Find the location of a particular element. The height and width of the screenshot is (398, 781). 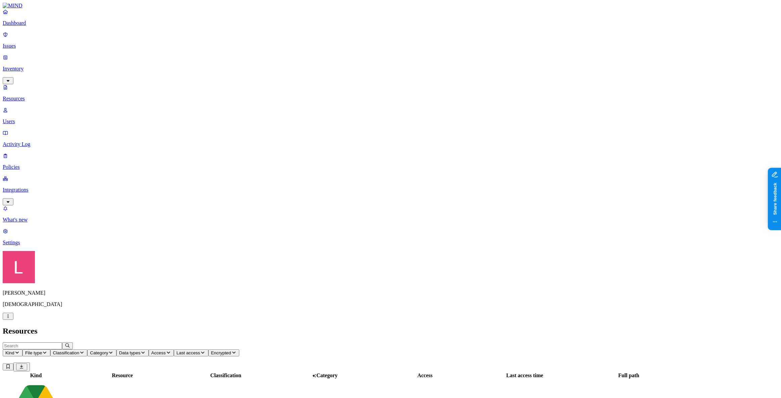

a: Issues is located at coordinates (390, 40).